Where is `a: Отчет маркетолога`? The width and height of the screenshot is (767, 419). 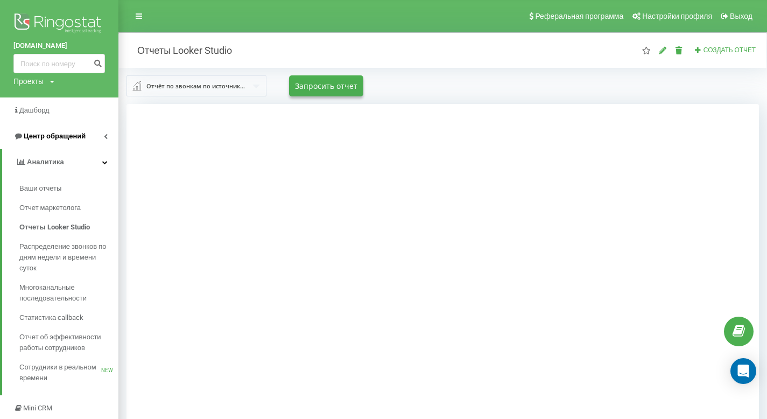 a: Отчет маркетолога is located at coordinates (69, 208).